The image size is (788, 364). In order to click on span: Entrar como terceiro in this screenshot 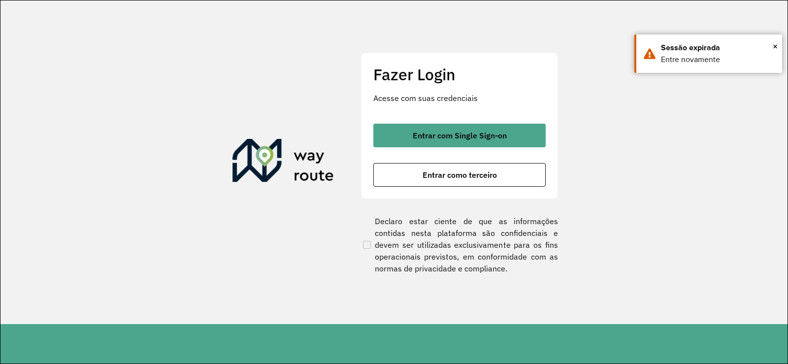, I will do `click(460, 175)`.